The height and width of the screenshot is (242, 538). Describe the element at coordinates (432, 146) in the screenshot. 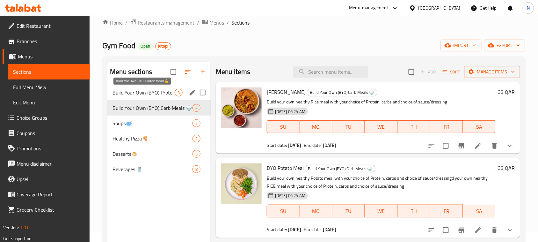

I see `button: sort-choices` at that location.